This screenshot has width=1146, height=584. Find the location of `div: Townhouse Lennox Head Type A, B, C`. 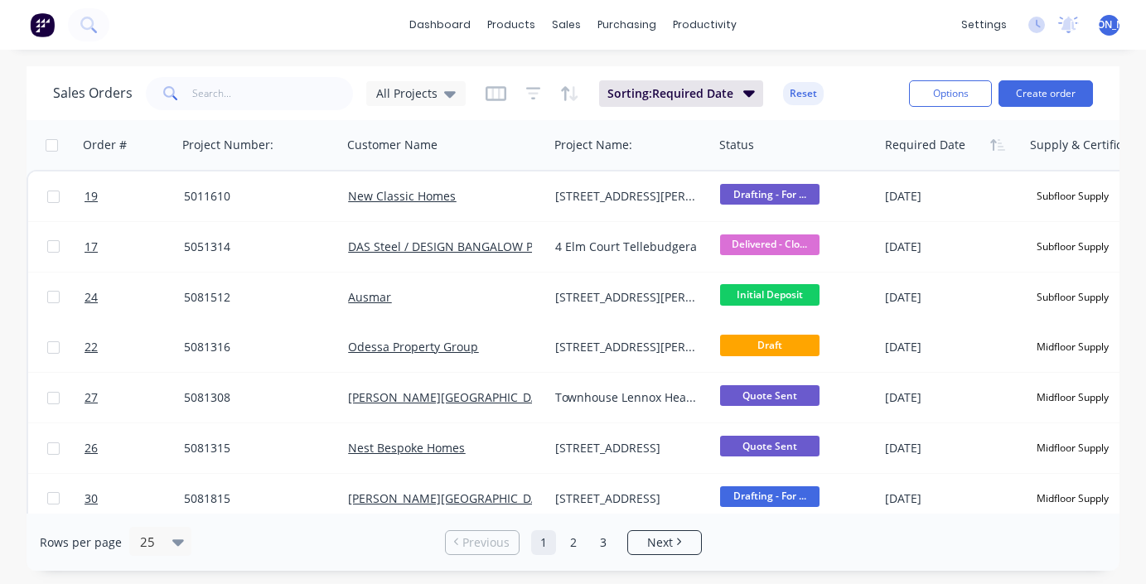

div: Townhouse Lennox Head Type A, B, C is located at coordinates (627, 398).